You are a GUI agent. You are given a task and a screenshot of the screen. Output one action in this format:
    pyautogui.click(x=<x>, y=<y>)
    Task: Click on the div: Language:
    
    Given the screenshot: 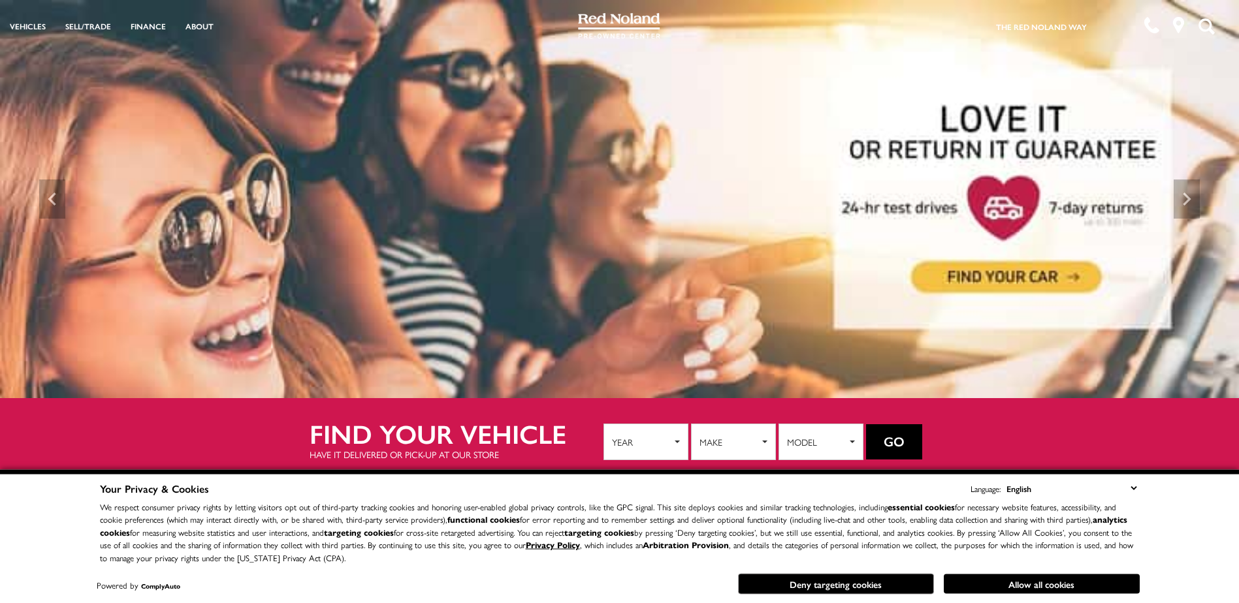 What is the action you would take?
    pyautogui.click(x=985, y=488)
    